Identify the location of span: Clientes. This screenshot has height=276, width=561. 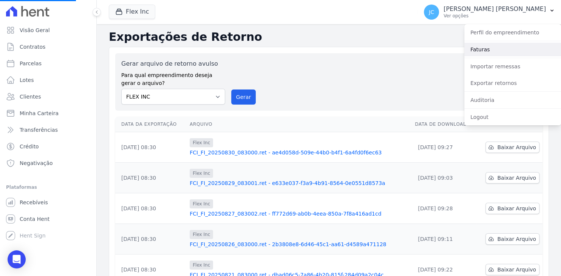
(30, 97).